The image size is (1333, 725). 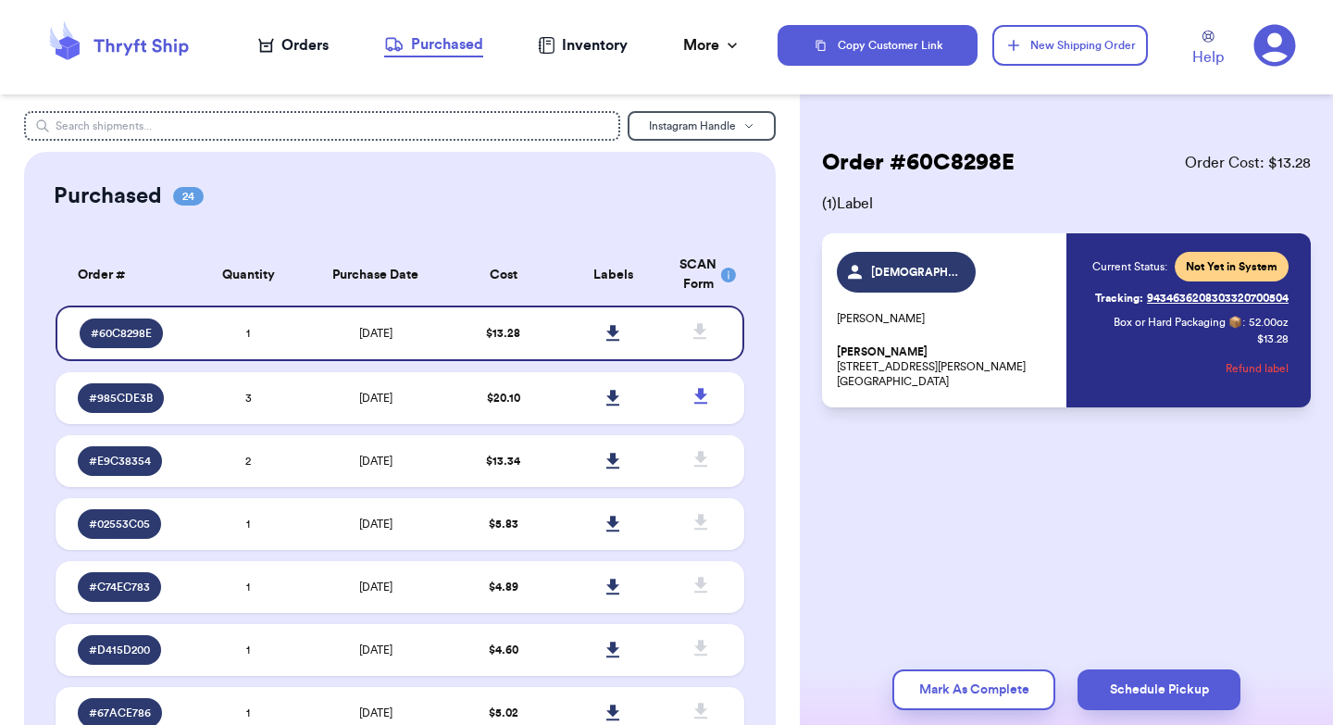 What do you see at coordinates (293, 45) in the screenshot?
I see `div: Orders` at bounding box center [293, 45].